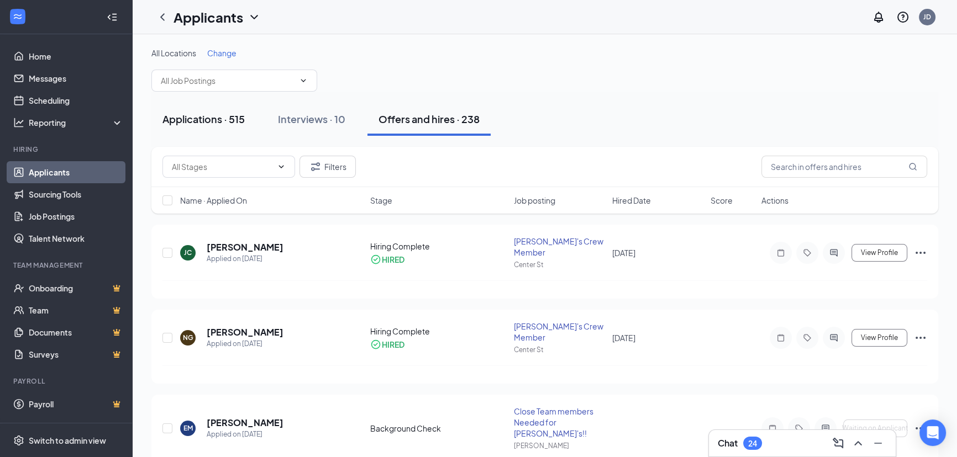 This screenshot has width=957, height=457. Describe the element at coordinates (838, 443) in the screenshot. I see `svg: ComposeMessage` at that location.